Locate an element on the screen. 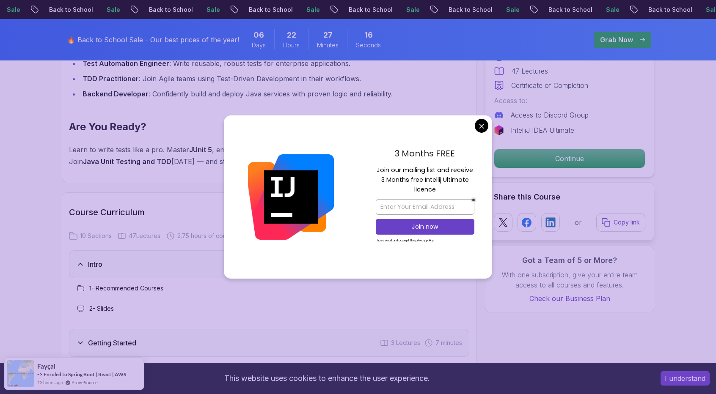  div: This website uses cookies to enhance the user experience. is located at coordinates (327, 379).